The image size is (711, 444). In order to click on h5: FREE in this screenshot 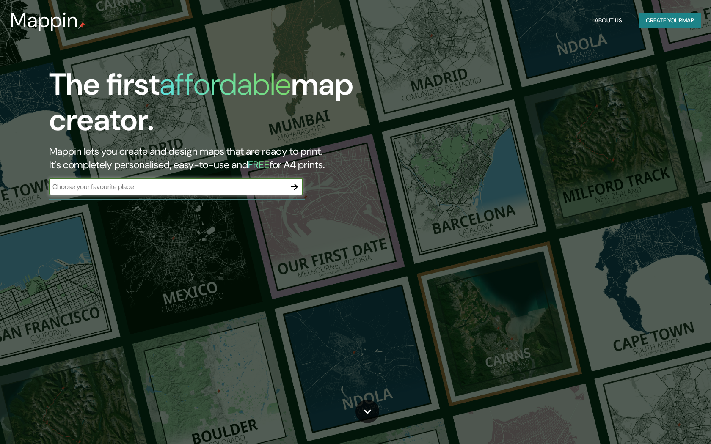, I will do `click(259, 165)`.